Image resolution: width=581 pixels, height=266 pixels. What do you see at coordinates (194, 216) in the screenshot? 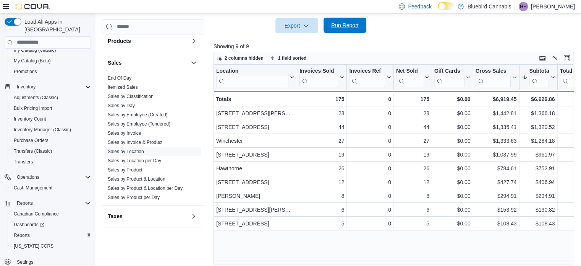
I see `button: Taxes` at bounding box center [194, 216].